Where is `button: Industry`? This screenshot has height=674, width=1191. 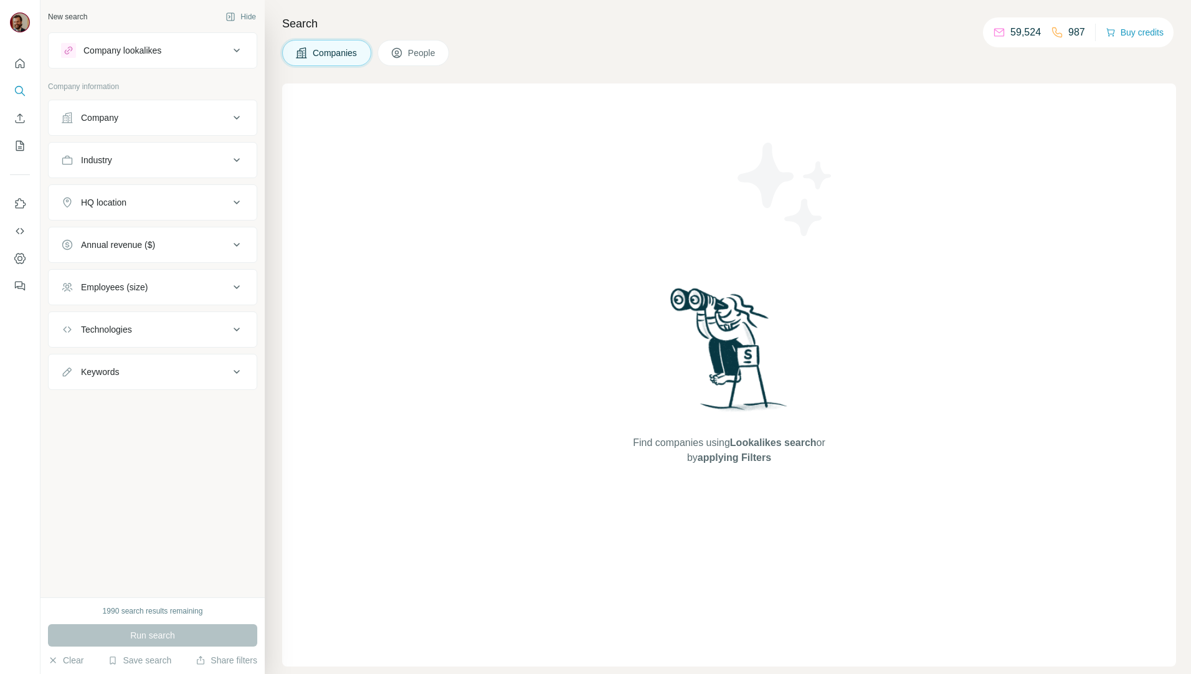
button: Industry is located at coordinates (153, 160).